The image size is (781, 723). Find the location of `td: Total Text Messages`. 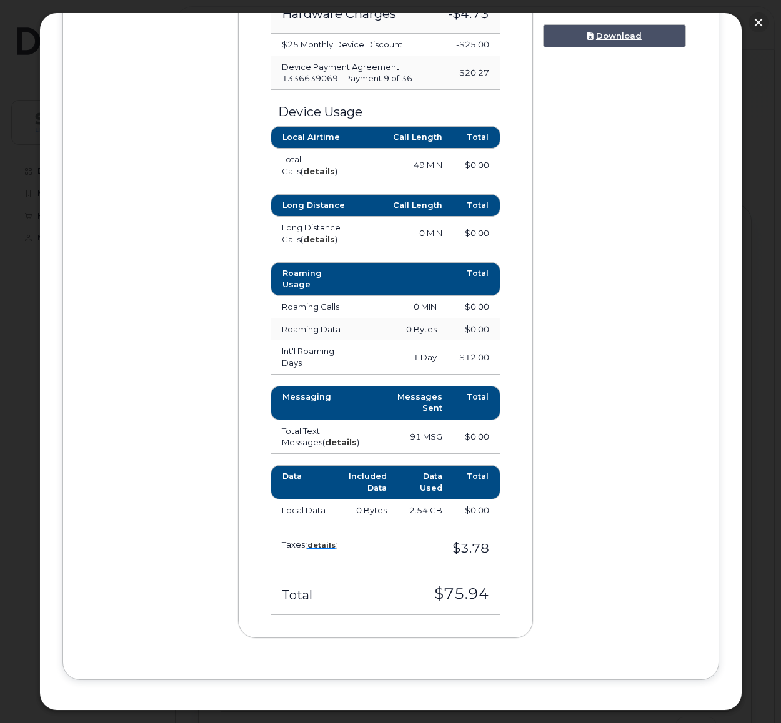

td: Total Text Messages is located at coordinates (320, 437).